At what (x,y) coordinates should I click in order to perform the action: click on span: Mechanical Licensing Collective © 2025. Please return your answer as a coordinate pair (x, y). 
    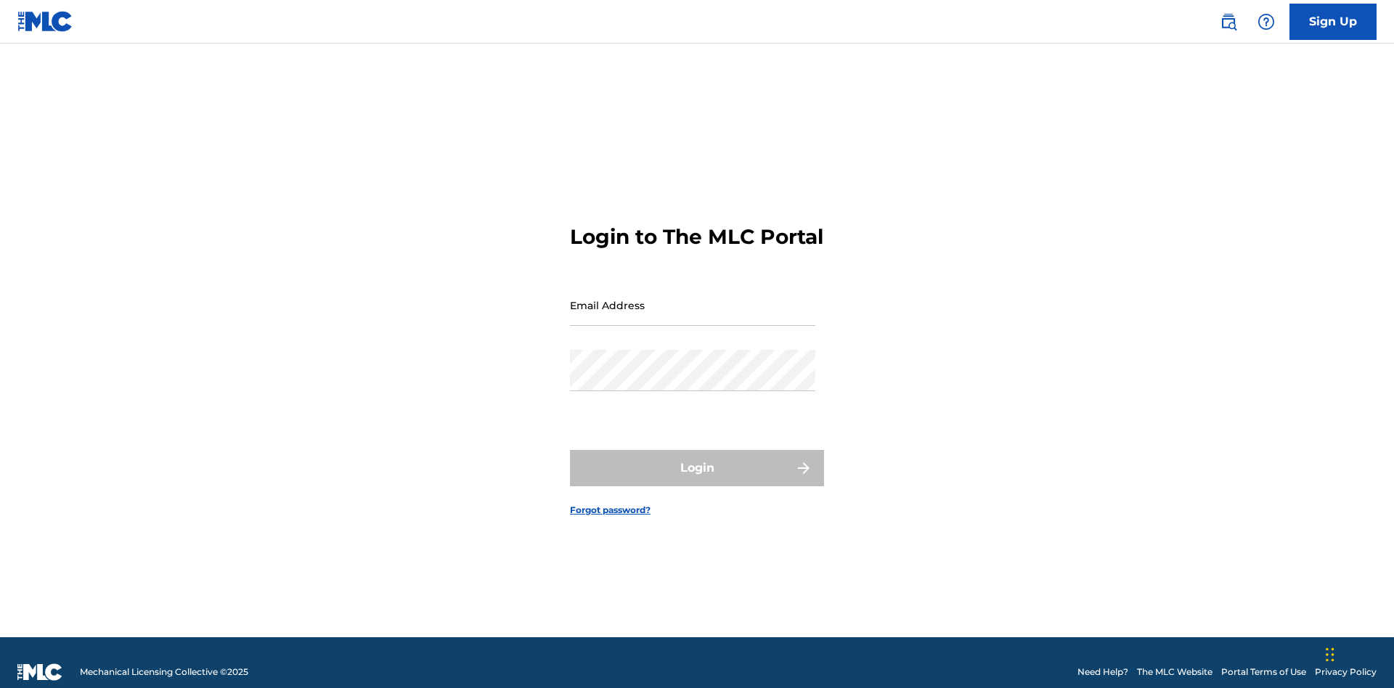
    Looking at the image, I should click on (164, 672).